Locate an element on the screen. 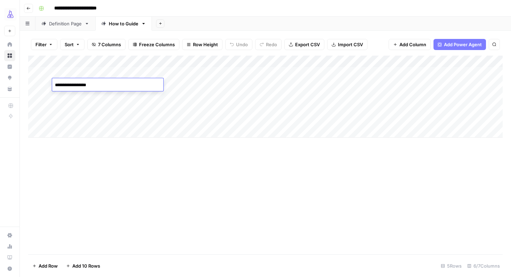 Image resolution: width=511 pixels, height=277 pixels. button: Redo is located at coordinates (268, 45).